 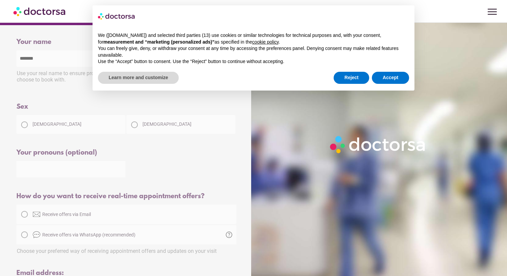 What do you see at coordinates (351, 78) in the screenshot?
I see `button: Reject` at bounding box center [351, 78].